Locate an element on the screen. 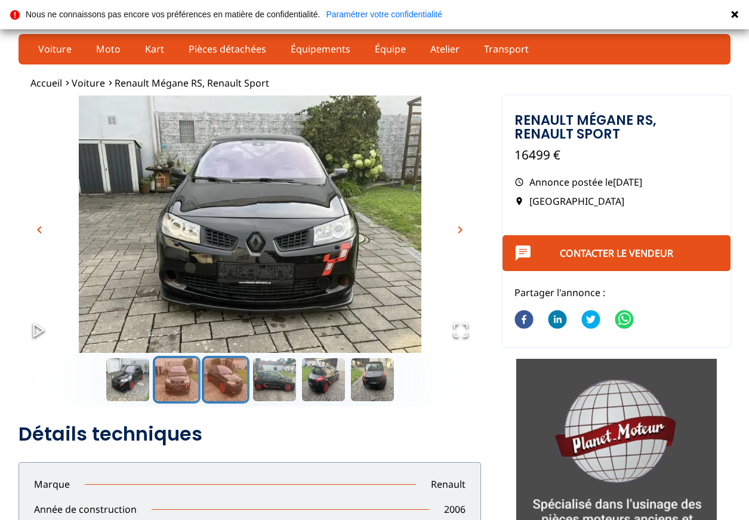  a: Kart is located at coordinates (155, 49).